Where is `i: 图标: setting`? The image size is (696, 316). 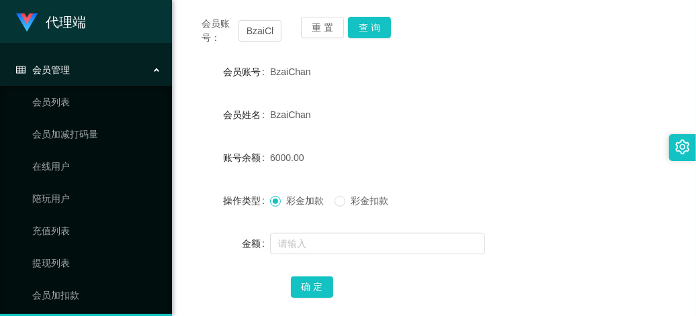
i: 图标: setting is located at coordinates (683, 147).